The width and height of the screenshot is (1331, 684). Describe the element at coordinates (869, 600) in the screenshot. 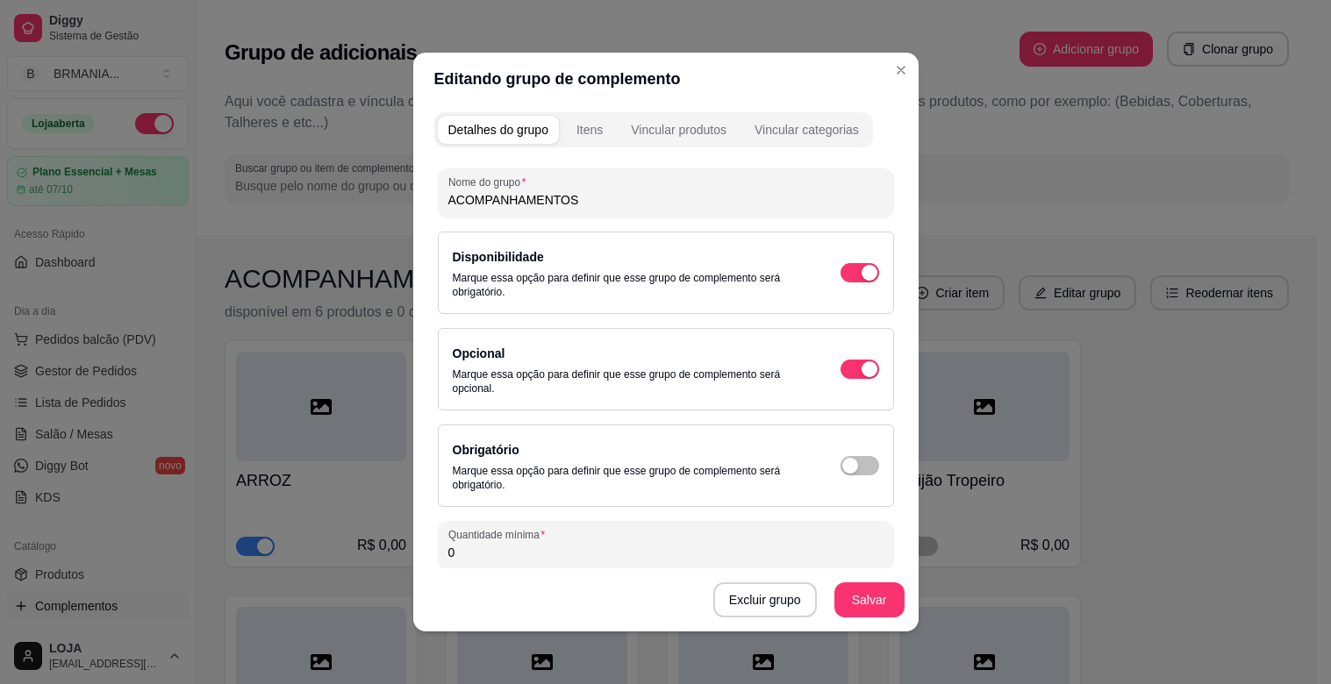

I see `button: Salvar` at that location.